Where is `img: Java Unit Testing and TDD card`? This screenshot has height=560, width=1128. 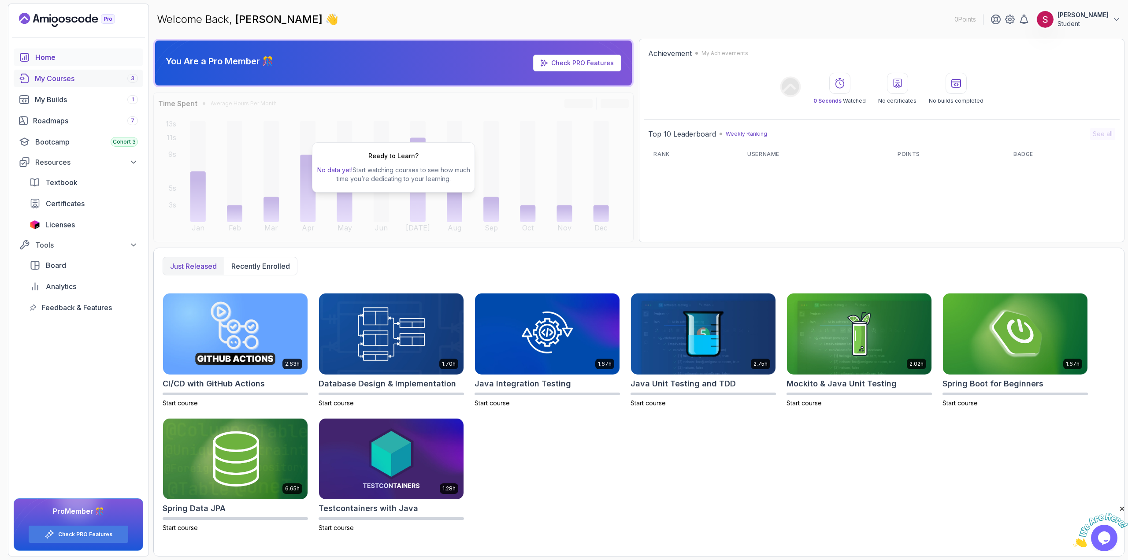
img: Java Unit Testing and TDD card is located at coordinates (703, 334).